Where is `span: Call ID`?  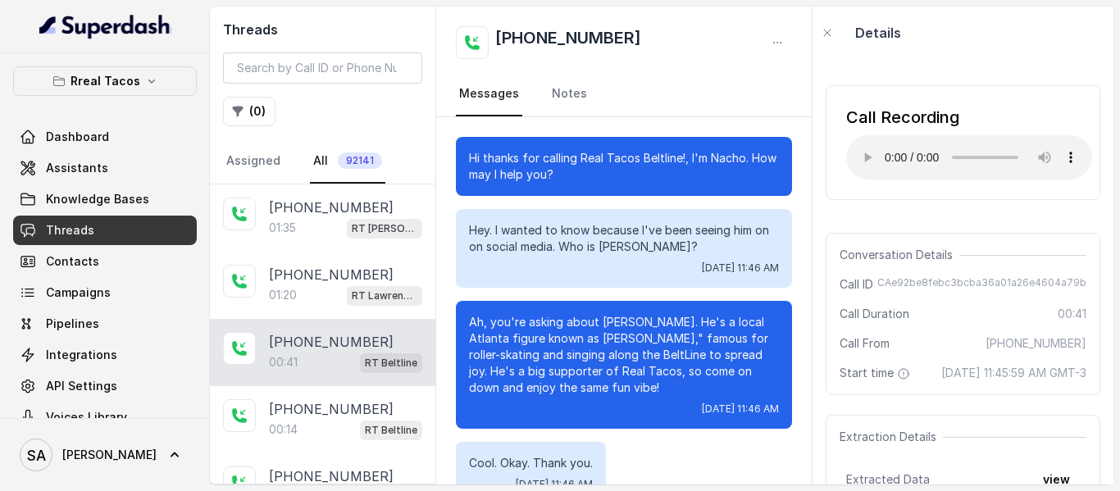
span: Call ID is located at coordinates (856, 285).